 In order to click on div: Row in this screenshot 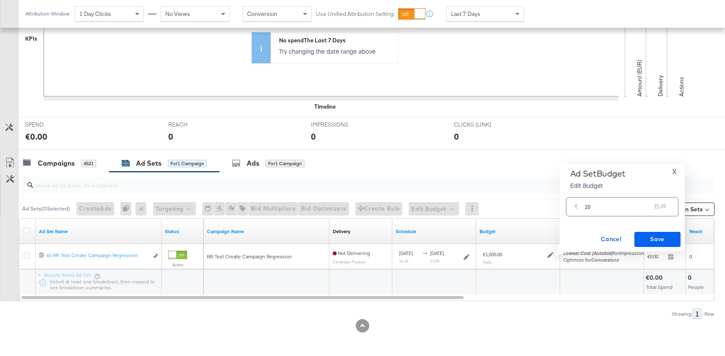, I will do `click(709, 314)`.